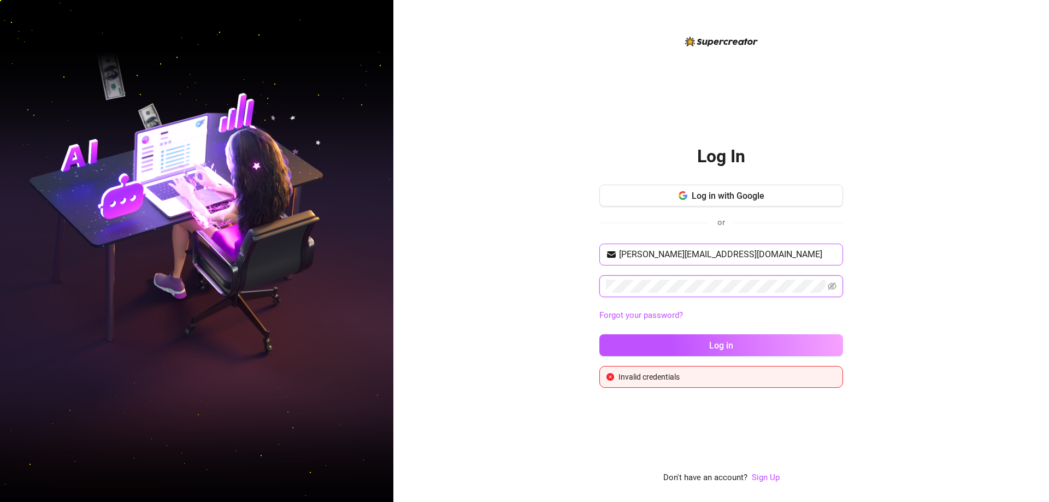 Image resolution: width=1049 pixels, height=502 pixels. I want to click on span: close-circle, so click(610, 377).